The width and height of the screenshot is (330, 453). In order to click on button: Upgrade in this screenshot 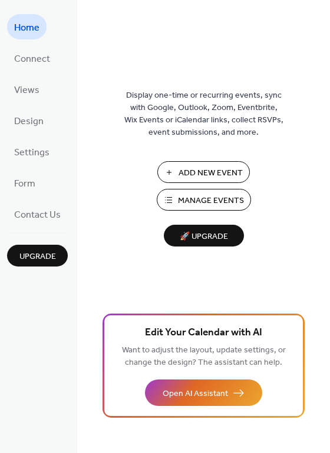, I will do `click(37, 255)`.